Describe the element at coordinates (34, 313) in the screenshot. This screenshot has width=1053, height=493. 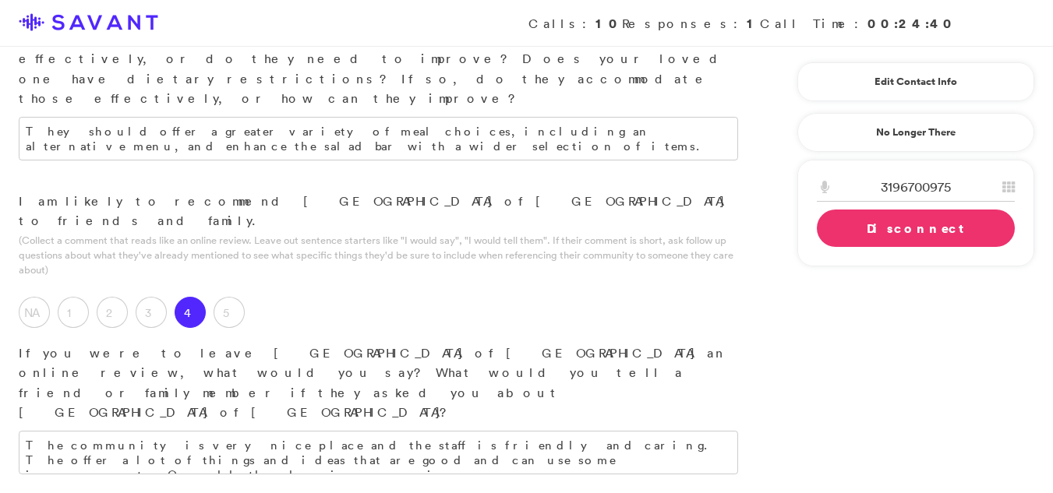
I see `label: NA` at that location.